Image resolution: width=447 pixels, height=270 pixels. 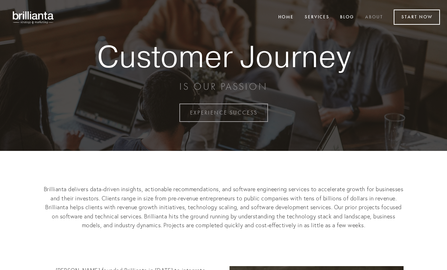 I want to click on a: Home, so click(x=286, y=17).